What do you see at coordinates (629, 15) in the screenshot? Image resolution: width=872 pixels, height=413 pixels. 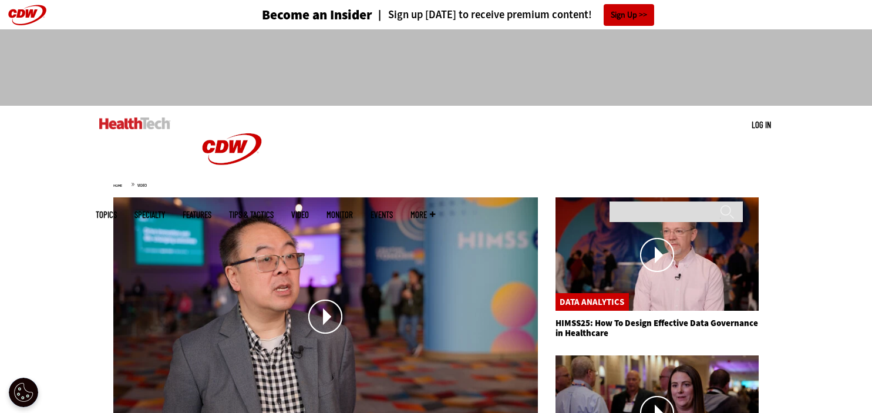 I see `a: Sign Up` at bounding box center [629, 15].